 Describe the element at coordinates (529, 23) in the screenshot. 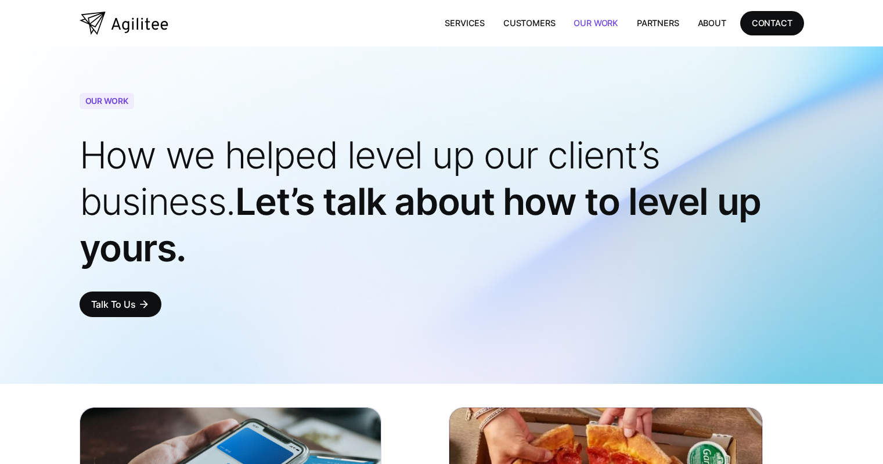

I see `a: Customers` at that location.